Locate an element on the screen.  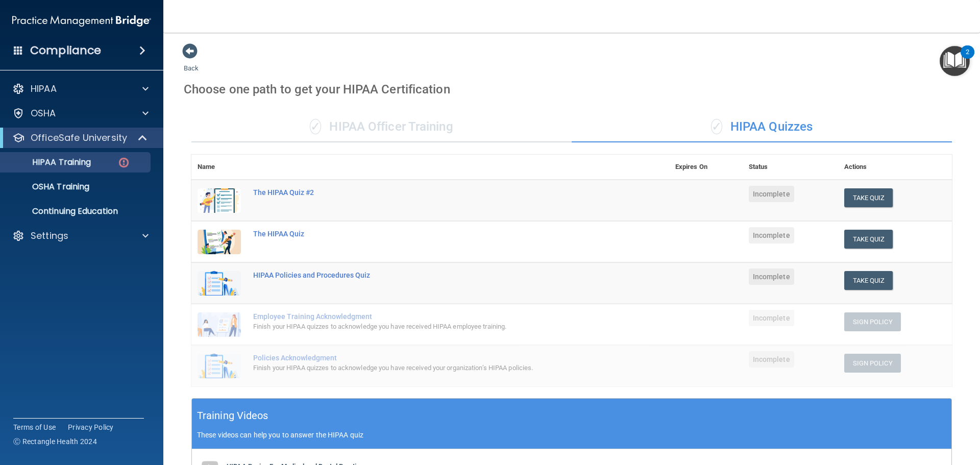
a: Privacy Policy is located at coordinates (91, 427).